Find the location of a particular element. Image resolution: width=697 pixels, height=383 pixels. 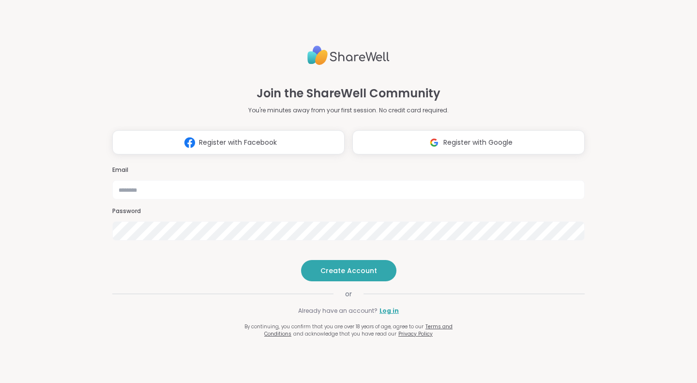

span: Register with Facebook is located at coordinates (238, 142).